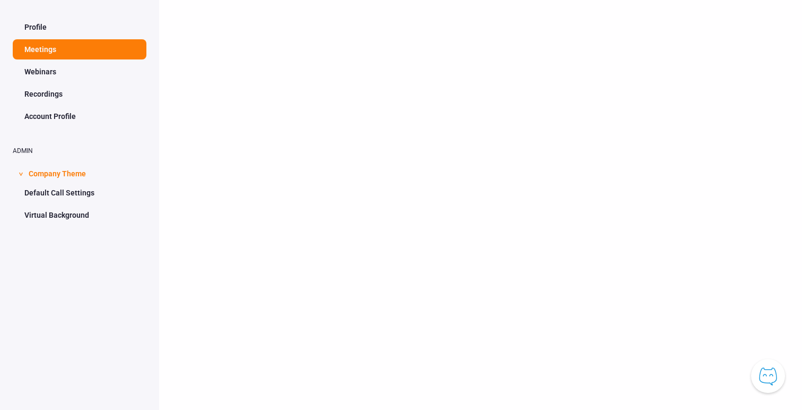 This screenshot has height=410, width=802. Describe the element at coordinates (80, 27) in the screenshot. I see `a: Profile` at that location.